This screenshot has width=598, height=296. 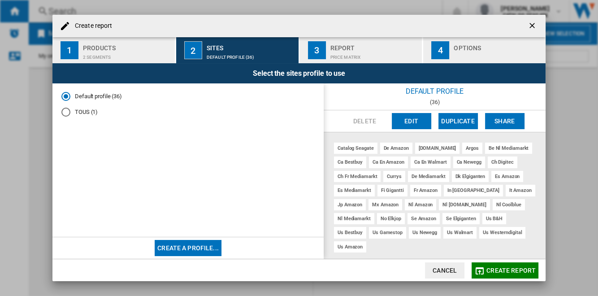 What do you see at coordinates (472, 148) in the screenshot?
I see `div: argos` at bounding box center [472, 148].